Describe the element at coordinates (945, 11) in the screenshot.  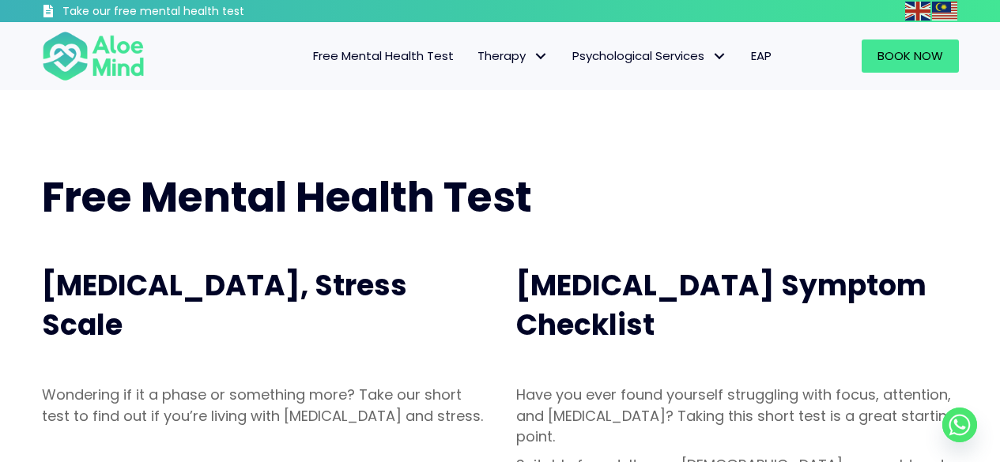
I see `img: ms` at that location.